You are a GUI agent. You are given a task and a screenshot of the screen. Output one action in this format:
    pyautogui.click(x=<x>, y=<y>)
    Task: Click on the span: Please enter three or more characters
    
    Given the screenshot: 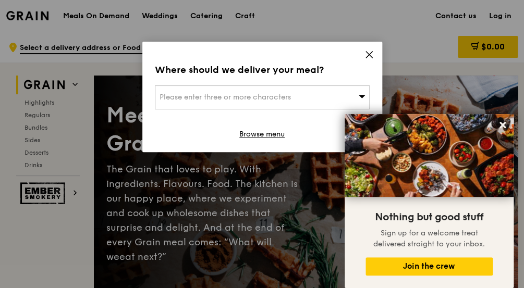 What is the action you would take?
    pyautogui.click(x=225, y=97)
    